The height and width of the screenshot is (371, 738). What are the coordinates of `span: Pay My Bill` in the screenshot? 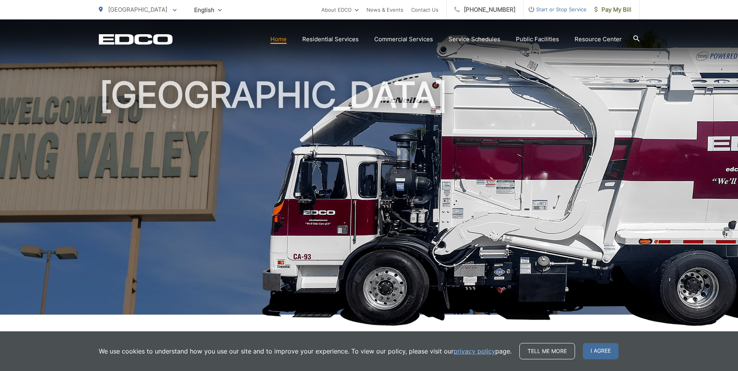 It's located at (612, 10).